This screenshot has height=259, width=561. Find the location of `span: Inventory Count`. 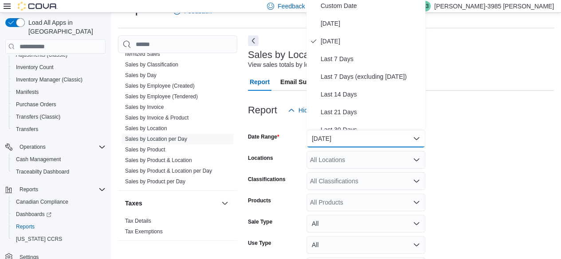

span: Inventory Count is located at coordinates (35, 67).